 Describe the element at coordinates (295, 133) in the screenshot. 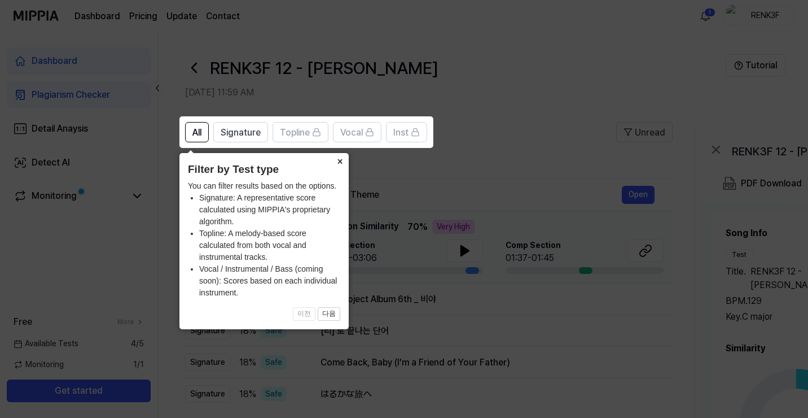

I see `span: Topline` at that location.